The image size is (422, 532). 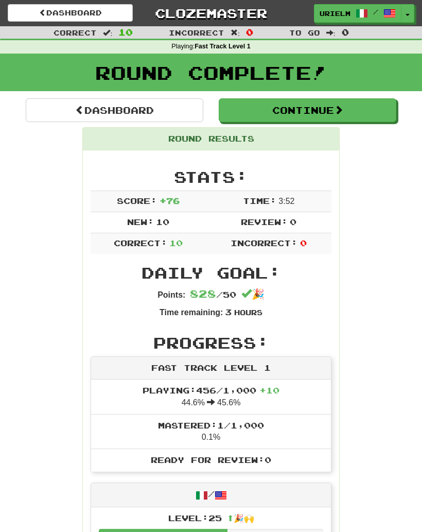 What do you see at coordinates (210, 13) in the screenshot?
I see `a: Clozemaster` at bounding box center [210, 13].